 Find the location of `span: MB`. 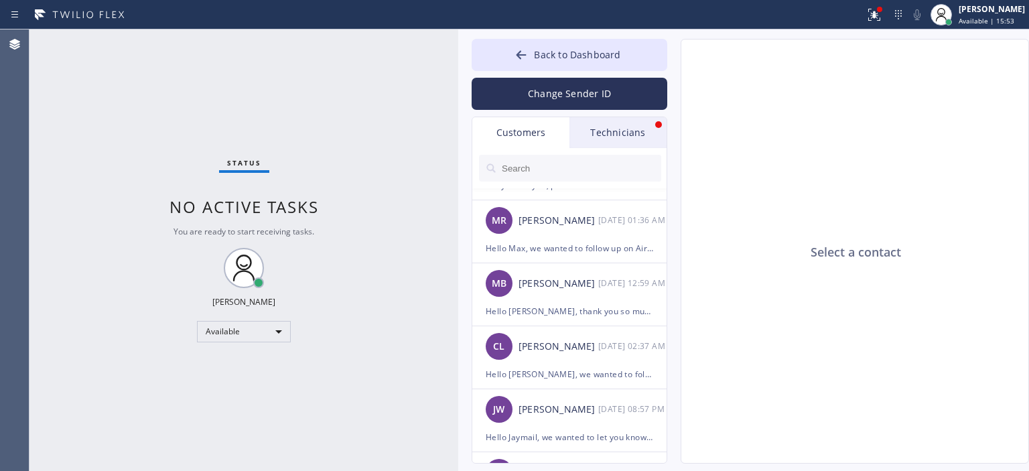

span: MB is located at coordinates (499, 283).